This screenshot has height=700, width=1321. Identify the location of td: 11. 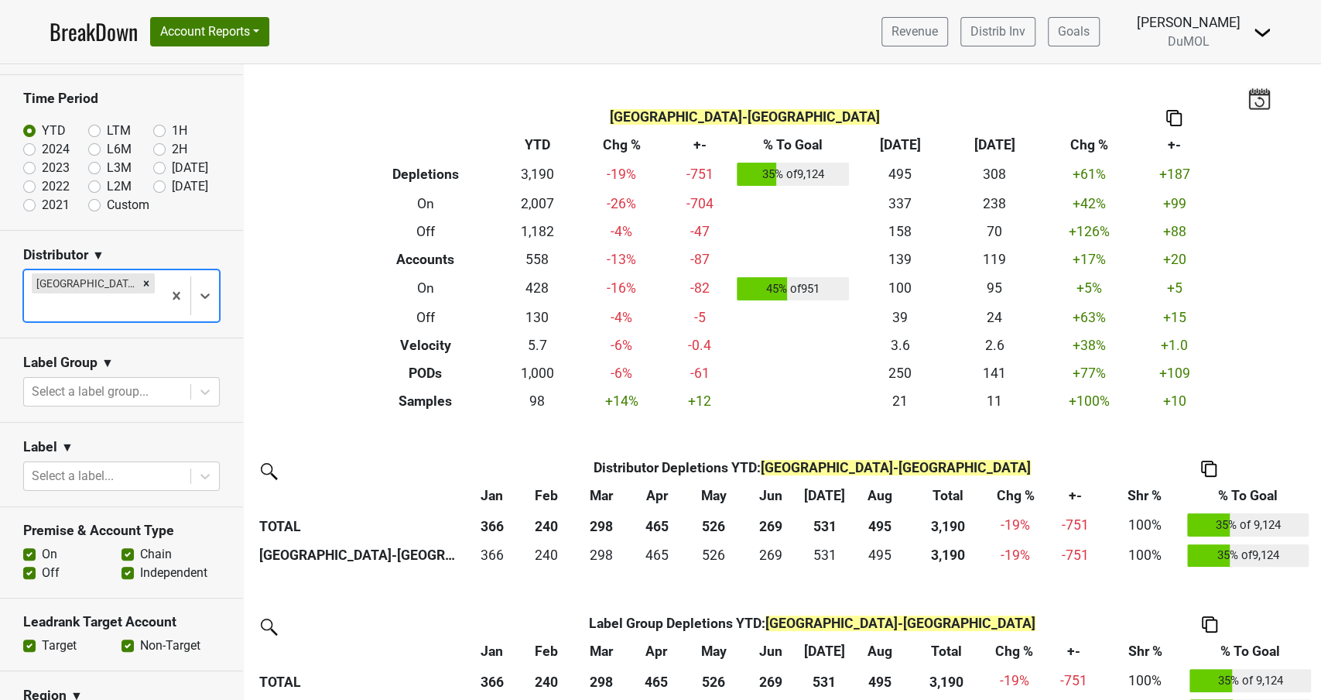
(995, 401).